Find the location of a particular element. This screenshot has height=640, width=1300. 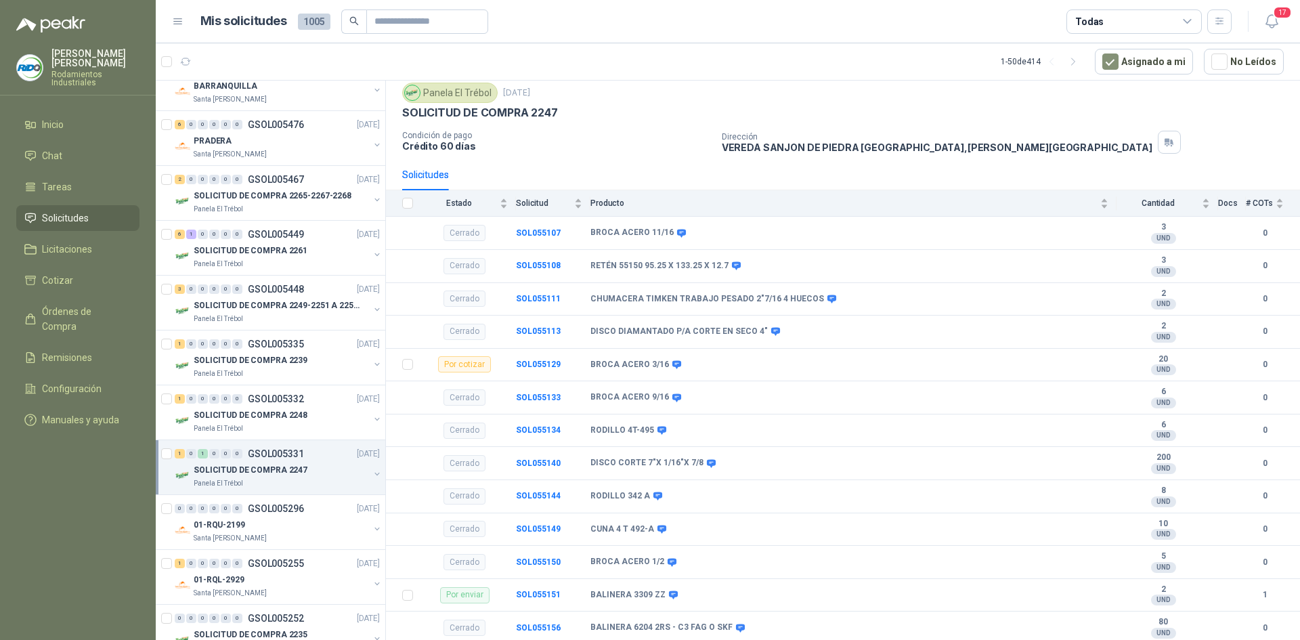

p: 01-RQL-2929 is located at coordinates (219, 580).